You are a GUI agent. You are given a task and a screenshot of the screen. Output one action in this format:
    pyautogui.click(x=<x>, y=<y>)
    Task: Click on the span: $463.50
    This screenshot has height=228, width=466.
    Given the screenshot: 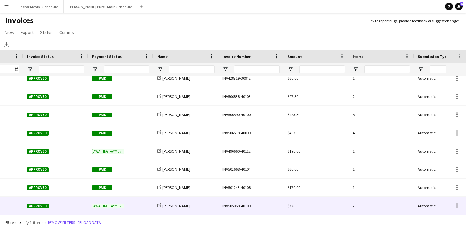 What is the action you would take?
    pyautogui.click(x=294, y=133)
    